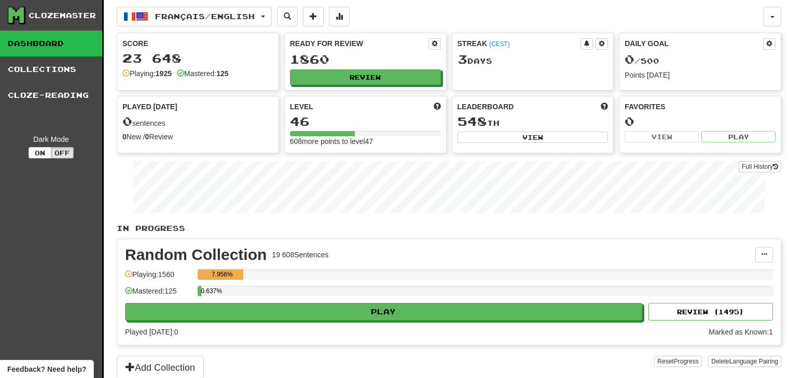 The height and width of the screenshot is (378, 789). Describe the element at coordinates (62, 16) in the screenshot. I see `div: Clozemaster` at that location.